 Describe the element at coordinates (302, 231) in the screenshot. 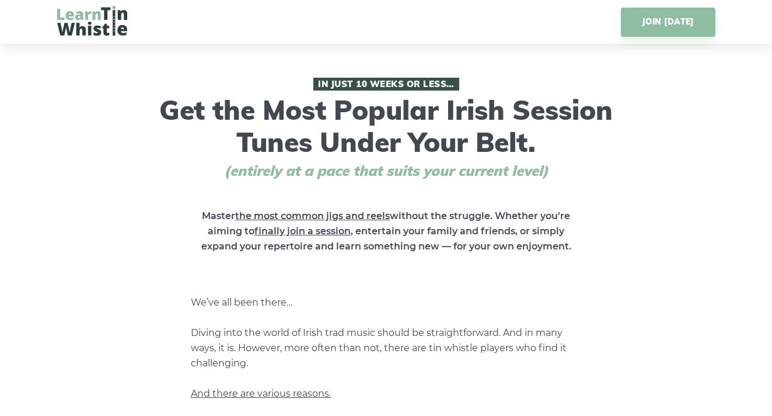

I see `span: finally join a session` at that location.